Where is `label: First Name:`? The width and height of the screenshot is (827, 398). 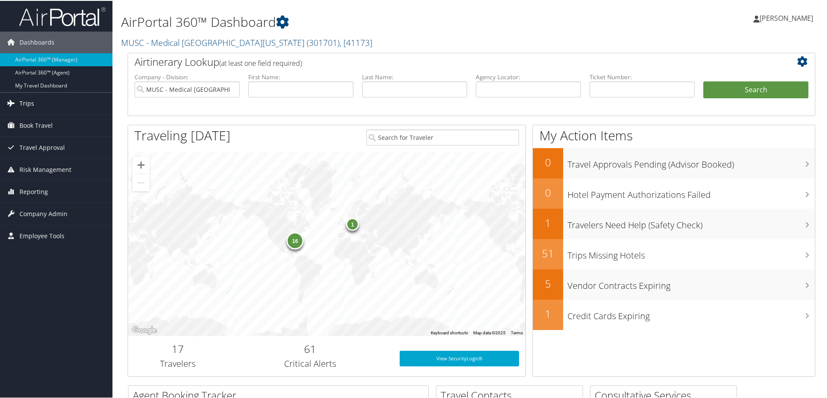
label: First Name: is located at coordinates (301, 76).